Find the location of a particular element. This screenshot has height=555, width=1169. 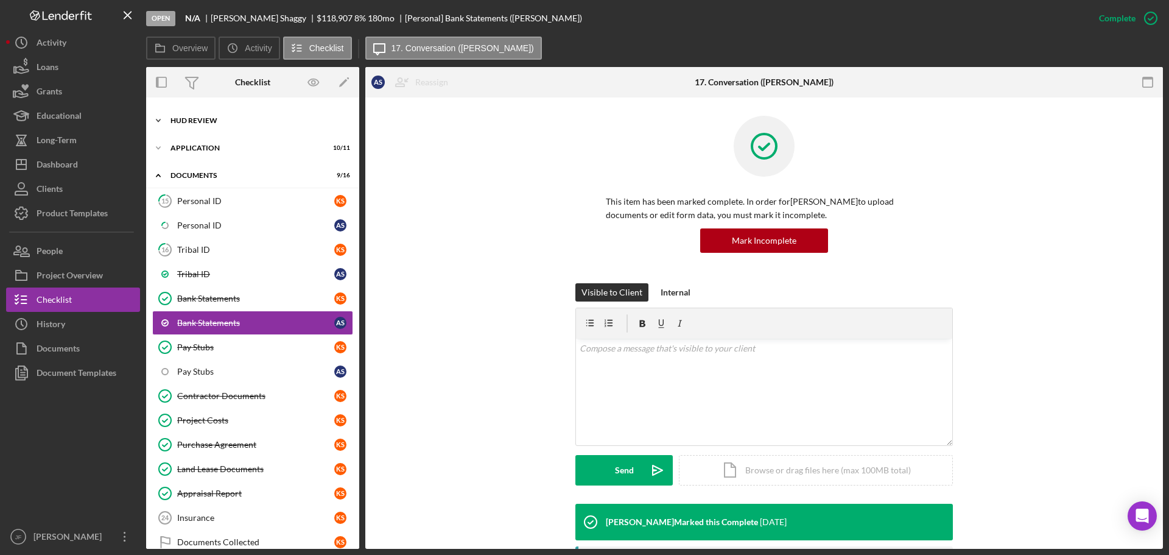

a: Appraisal ReportKS is located at coordinates (253, 493).